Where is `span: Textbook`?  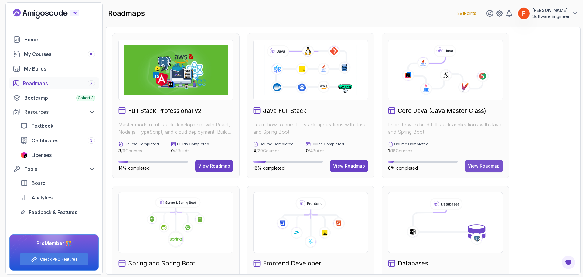
span: Textbook is located at coordinates (42, 126).